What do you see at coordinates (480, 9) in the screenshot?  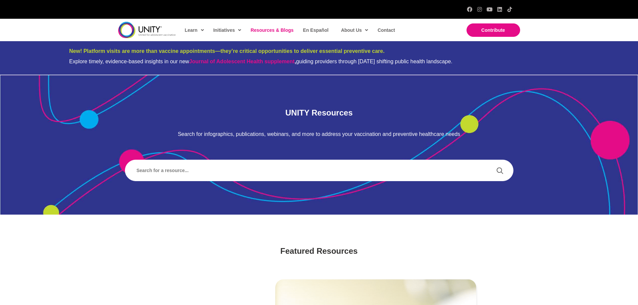 I see `a: Instagram` at bounding box center [480, 9].